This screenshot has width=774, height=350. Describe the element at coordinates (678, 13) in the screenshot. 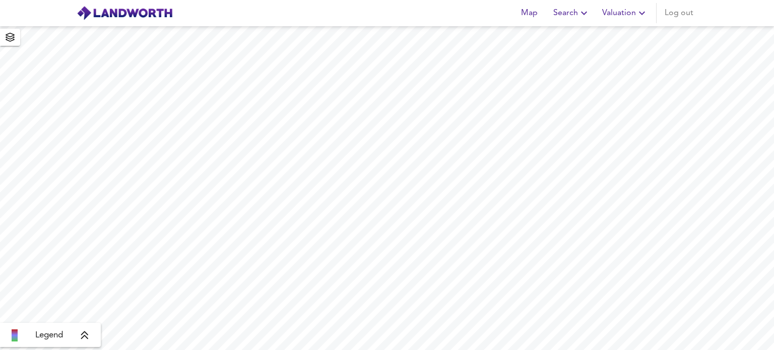

I see `button: Log out` at that location.